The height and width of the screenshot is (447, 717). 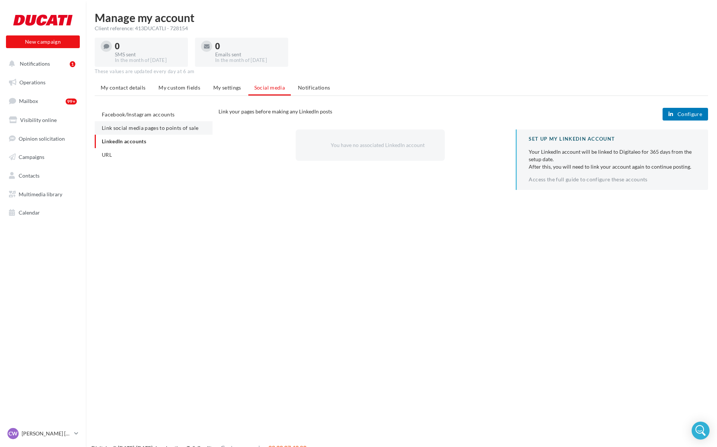 I want to click on span: Visibility online, so click(x=38, y=120).